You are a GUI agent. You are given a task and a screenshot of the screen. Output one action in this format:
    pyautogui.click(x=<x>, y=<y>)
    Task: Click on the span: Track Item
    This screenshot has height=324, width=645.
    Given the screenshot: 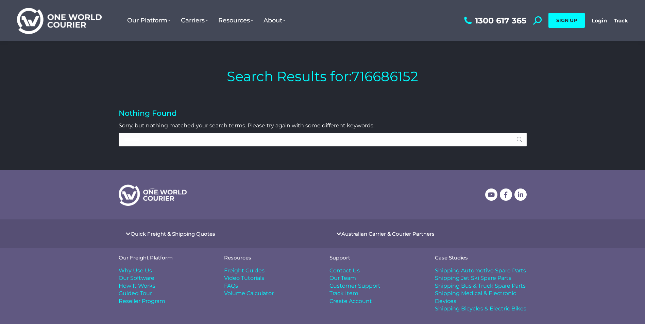 What is the action you would take?
    pyautogui.click(x=344, y=294)
    